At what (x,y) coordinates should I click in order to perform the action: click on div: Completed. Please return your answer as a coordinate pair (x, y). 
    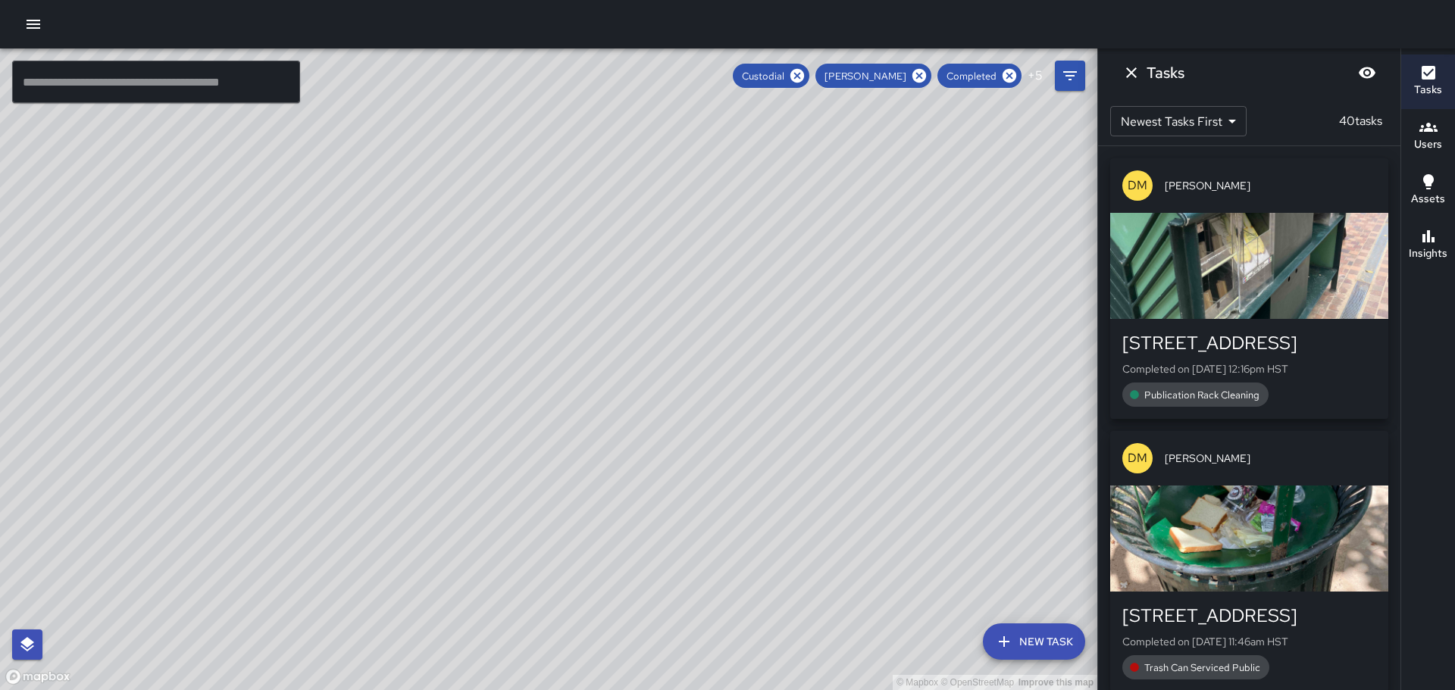
    Looking at the image, I should click on (979, 76).